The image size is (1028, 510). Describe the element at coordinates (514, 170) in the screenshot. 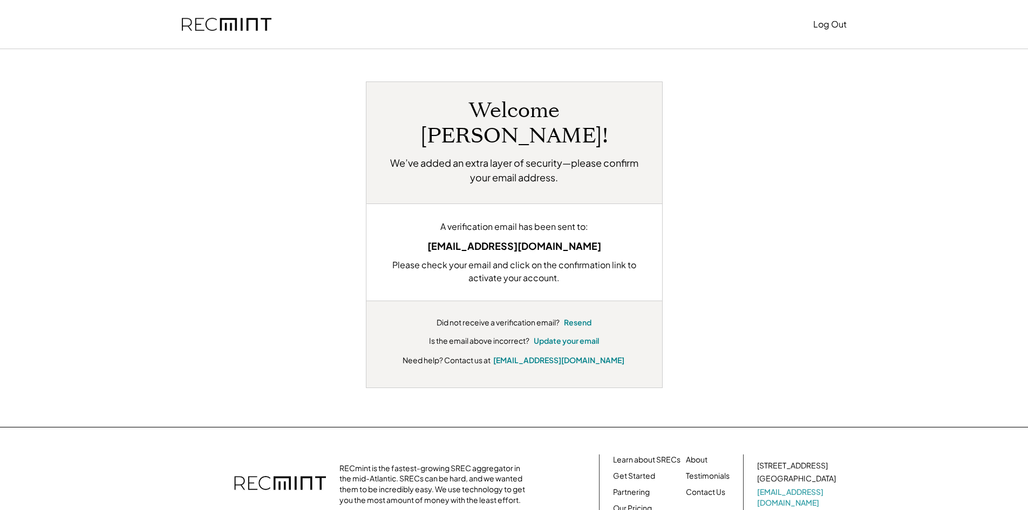

I see `h2: We’ve added an extra layer of security—please confirm your email address.` at that location.